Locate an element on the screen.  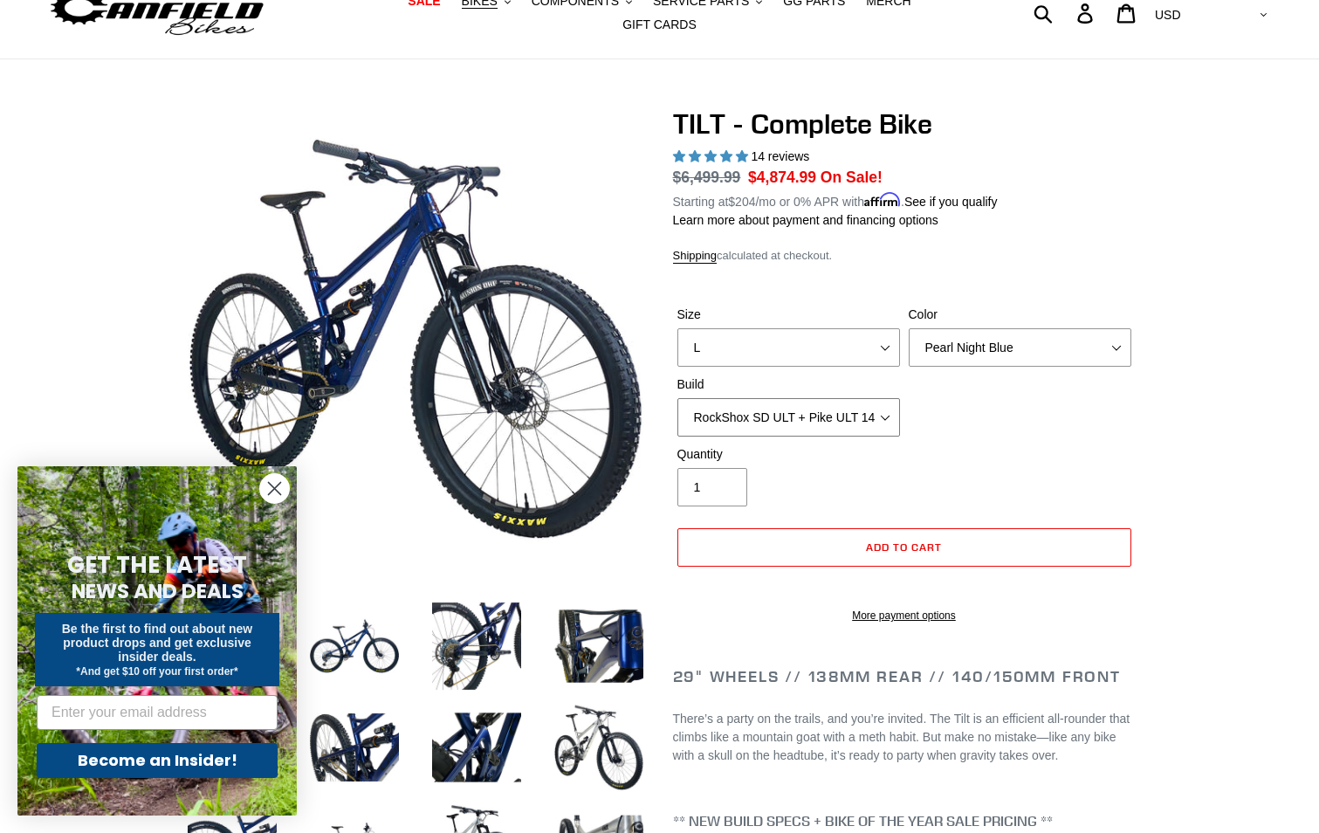
span: GET THE LATEST is located at coordinates (157, 565).